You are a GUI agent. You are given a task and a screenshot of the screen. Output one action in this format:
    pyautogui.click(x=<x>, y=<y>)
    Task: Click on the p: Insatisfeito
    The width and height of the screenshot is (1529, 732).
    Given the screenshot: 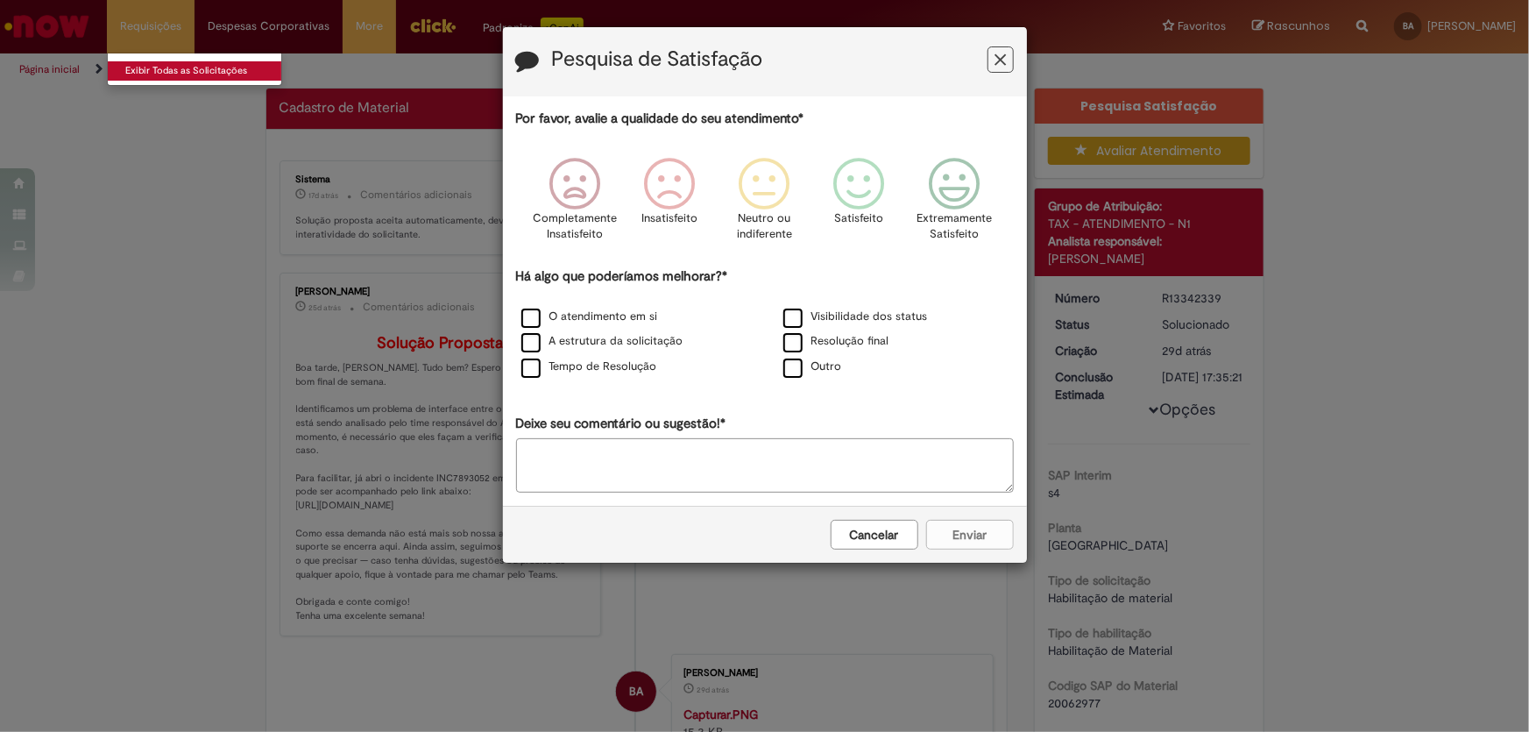 What is the action you would take?
    pyautogui.click(x=670, y=218)
    